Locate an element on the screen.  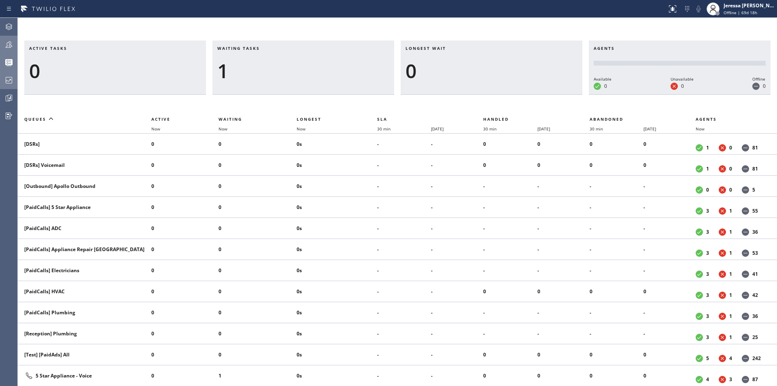
div: [Outbound] Apollo Outbound is located at coordinates (85, 186).